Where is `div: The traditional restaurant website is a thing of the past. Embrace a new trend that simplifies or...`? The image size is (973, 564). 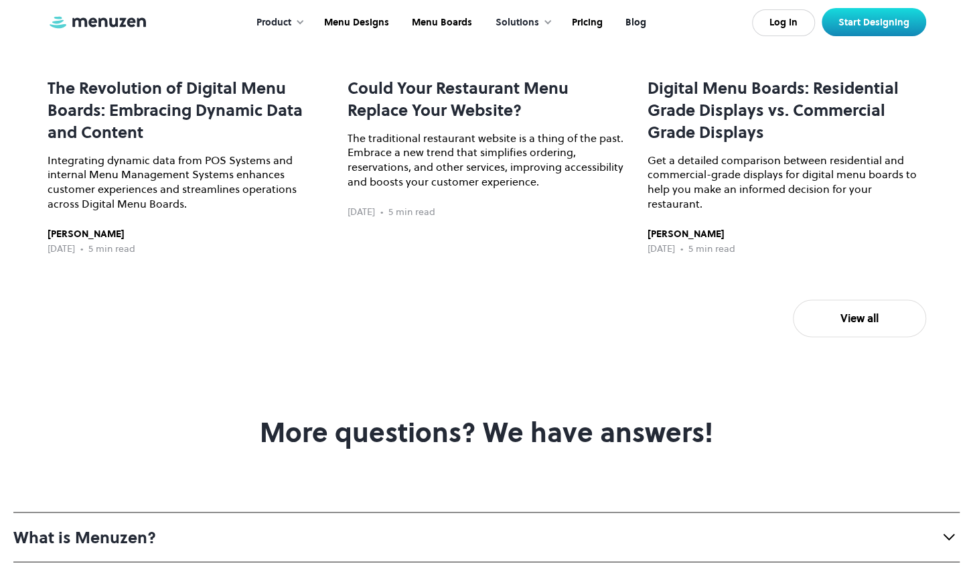 div: The traditional restaurant website is a thing of the past. Embrace a new trend that simplifies or... is located at coordinates (487, 160).